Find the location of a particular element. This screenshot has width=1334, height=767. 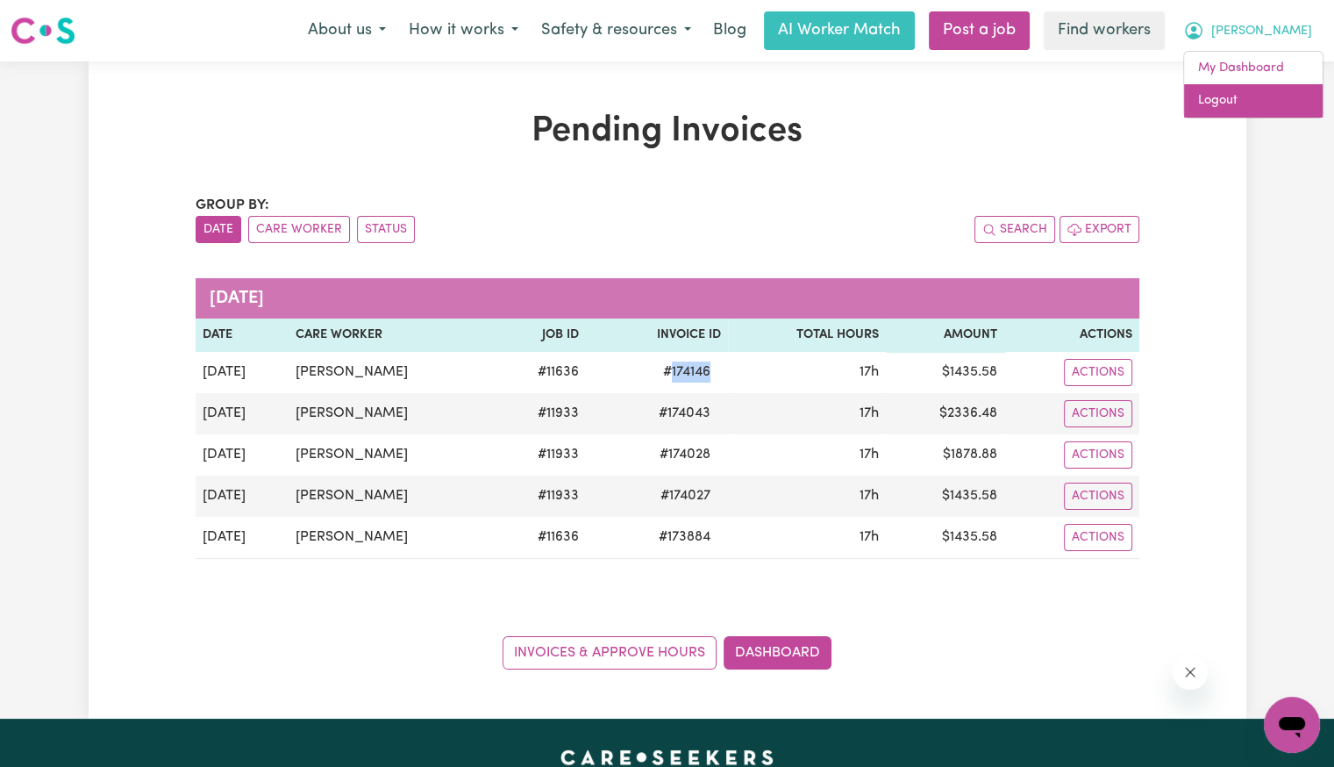

th: Actions is located at coordinates (1072, 335).